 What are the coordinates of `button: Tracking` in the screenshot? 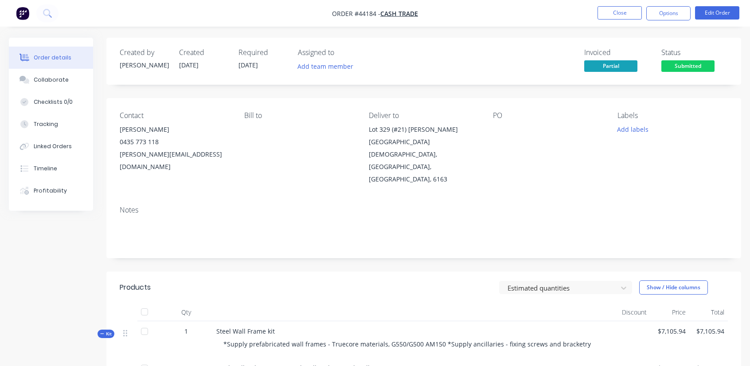 It's located at (51, 124).